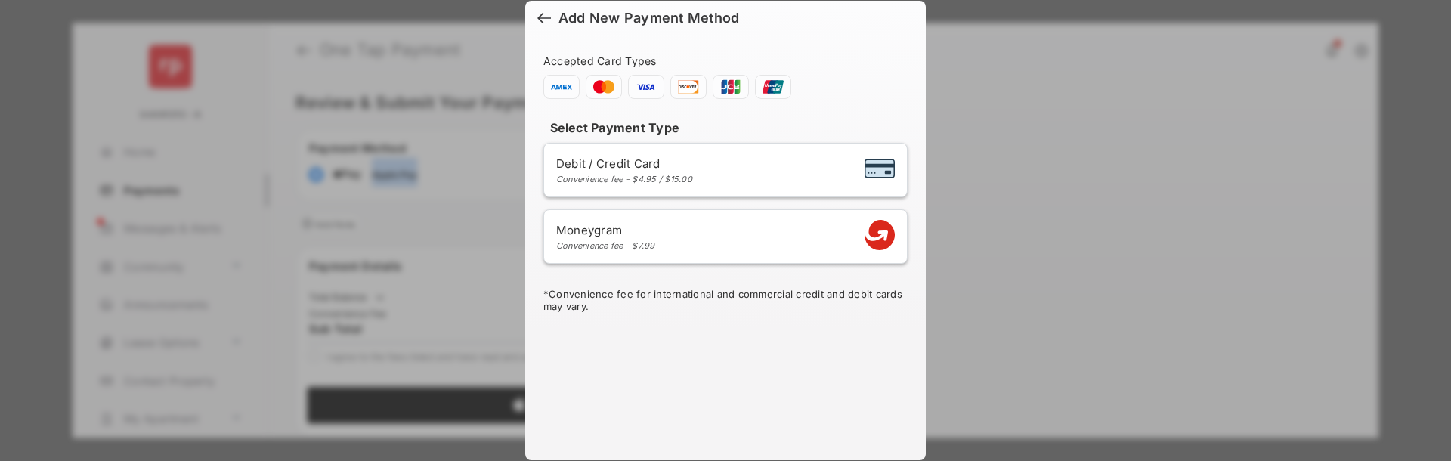 This screenshot has width=1451, height=461. I want to click on span: Debit / Credit Card, so click(624, 163).